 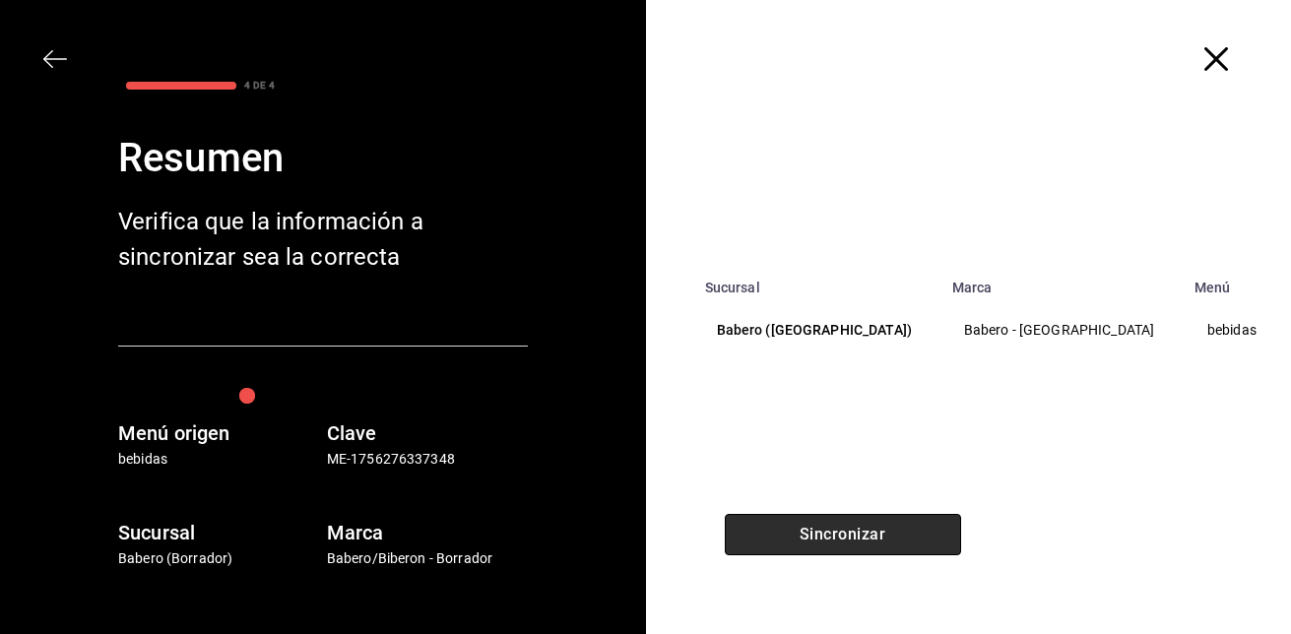 What do you see at coordinates (428, 433) in the screenshot?
I see `h6: Clave` at bounding box center [428, 433].